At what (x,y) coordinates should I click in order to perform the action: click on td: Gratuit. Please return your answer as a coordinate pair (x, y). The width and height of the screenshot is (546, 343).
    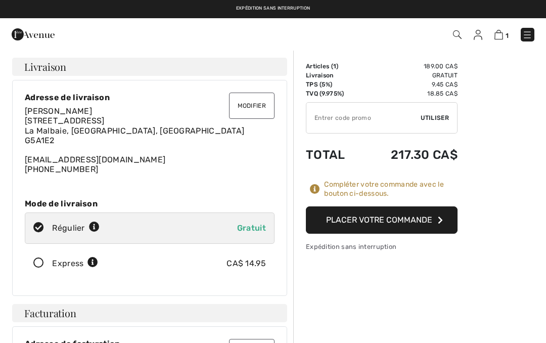
    Looking at the image, I should click on (409, 75).